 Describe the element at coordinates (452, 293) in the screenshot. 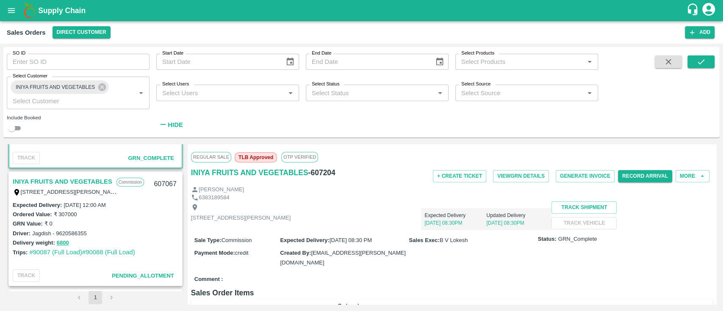

I see `h6: Sales Order Items` at that location.